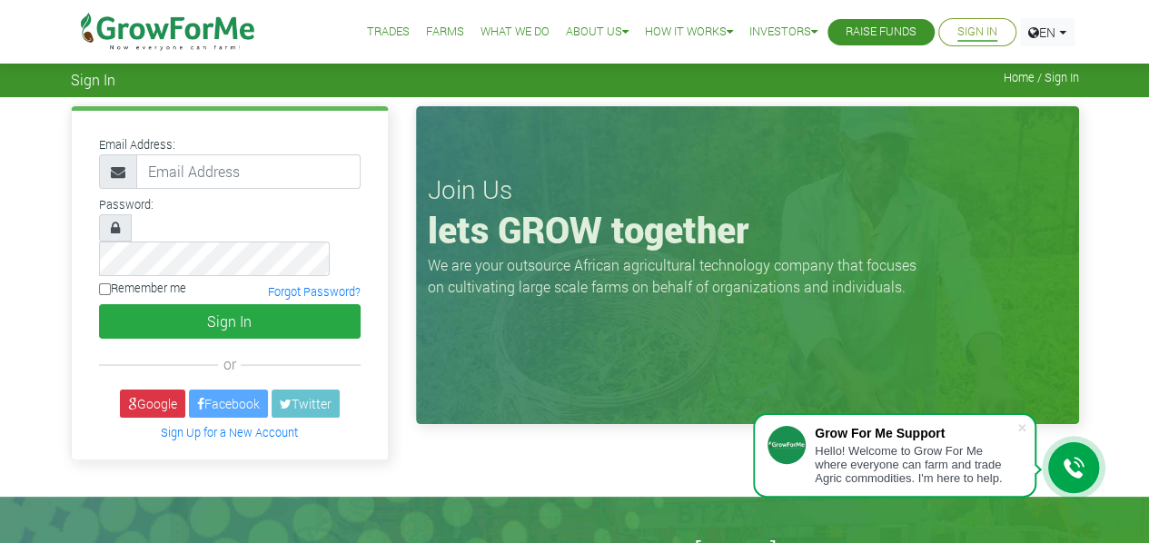 This screenshot has width=1149, height=543. Describe the element at coordinates (143, 288) in the screenshot. I see `label: Remember me` at that location.